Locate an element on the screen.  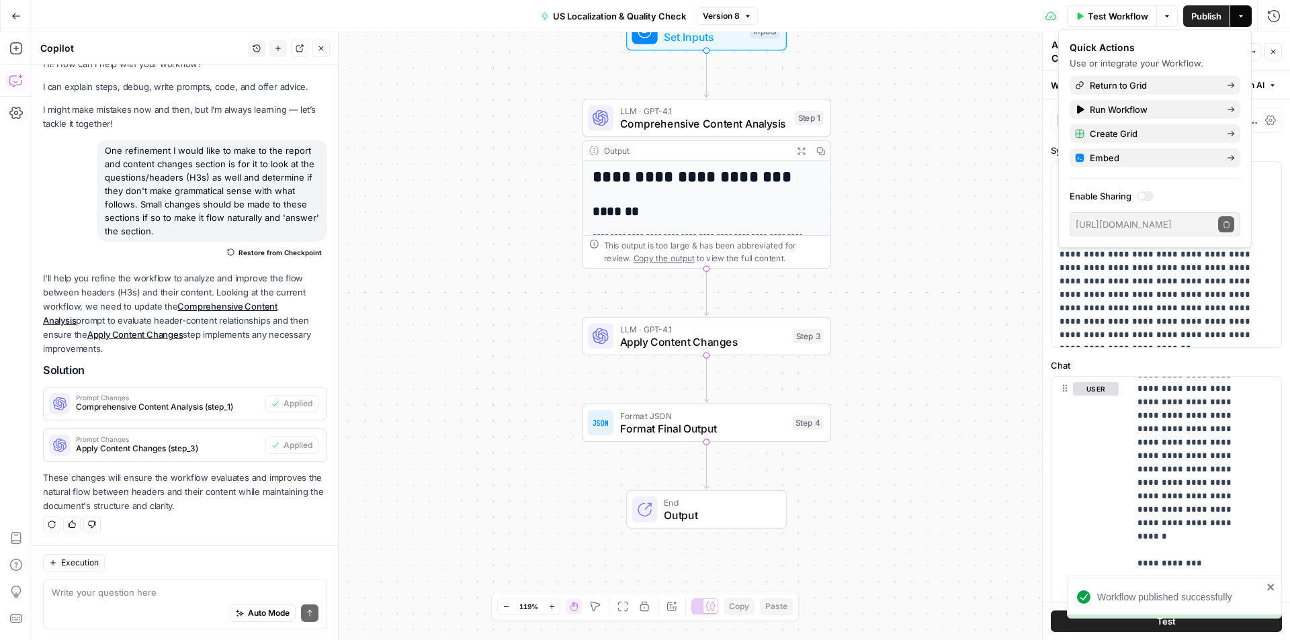
span: 119% is located at coordinates (529, 607).